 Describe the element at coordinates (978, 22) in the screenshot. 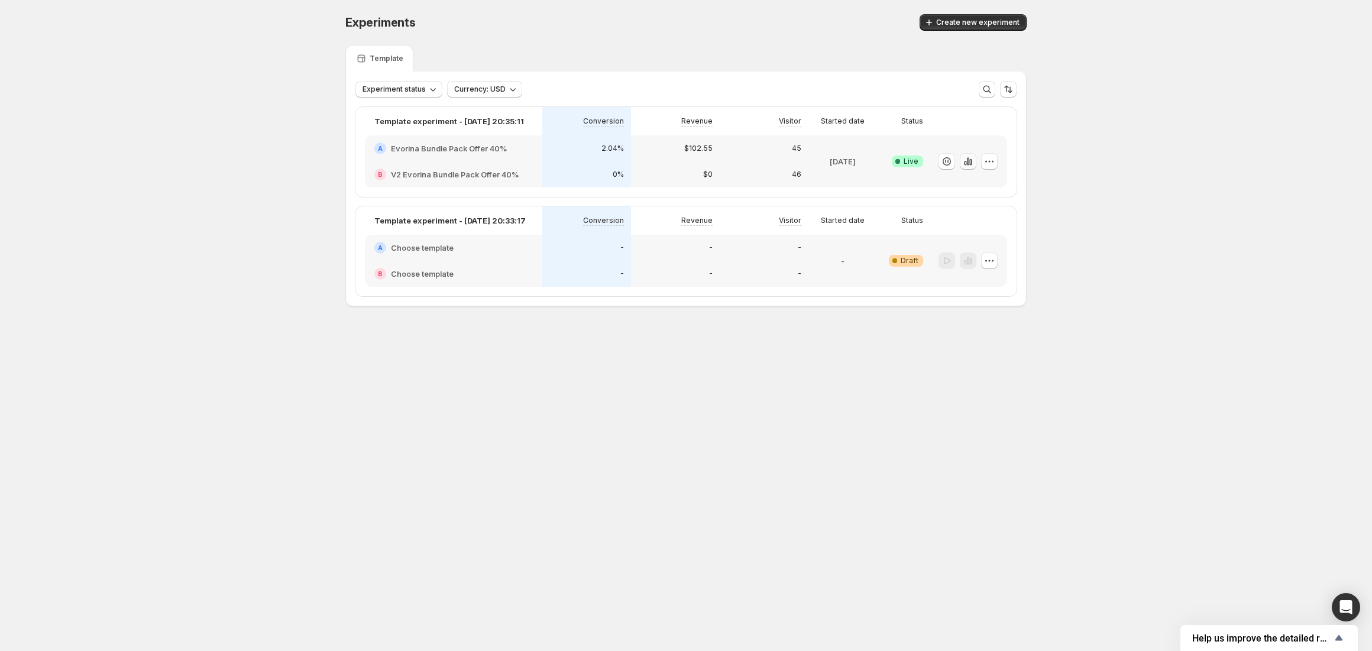

I see `span: Create new experiment` at that location.